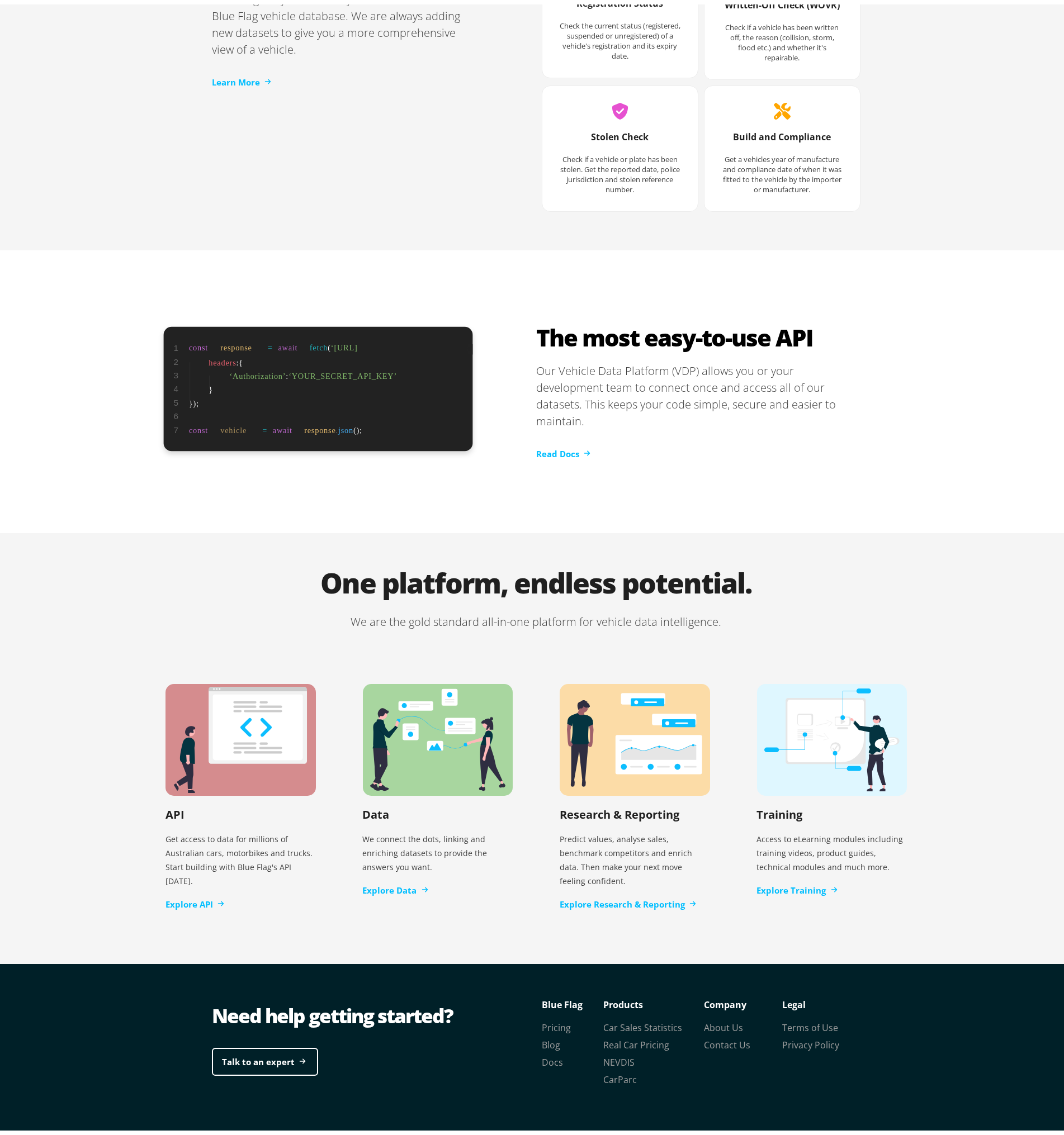  Describe the element at coordinates (636, 1040) in the screenshot. I see `a: Real Car Pricing` at that location.